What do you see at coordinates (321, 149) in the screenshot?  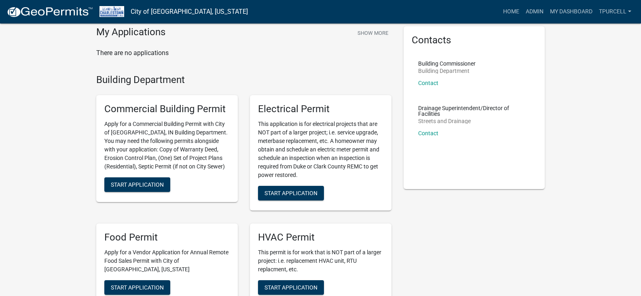 I see `p: This application is for electrical projects that are NOT part of a larger project; i.e. service u...` at bounding box center [321, 149].